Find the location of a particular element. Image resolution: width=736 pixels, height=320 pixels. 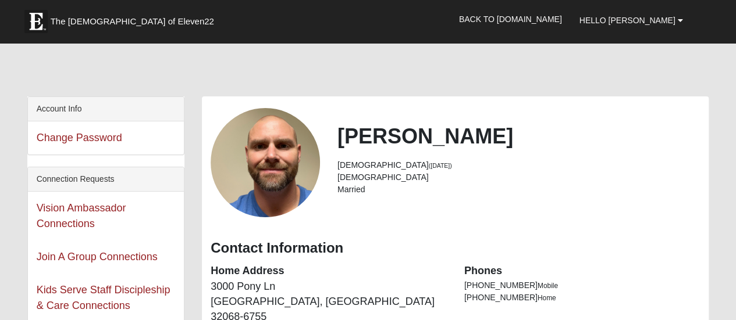

dt: Home Address is located at coordinates (329, 272).